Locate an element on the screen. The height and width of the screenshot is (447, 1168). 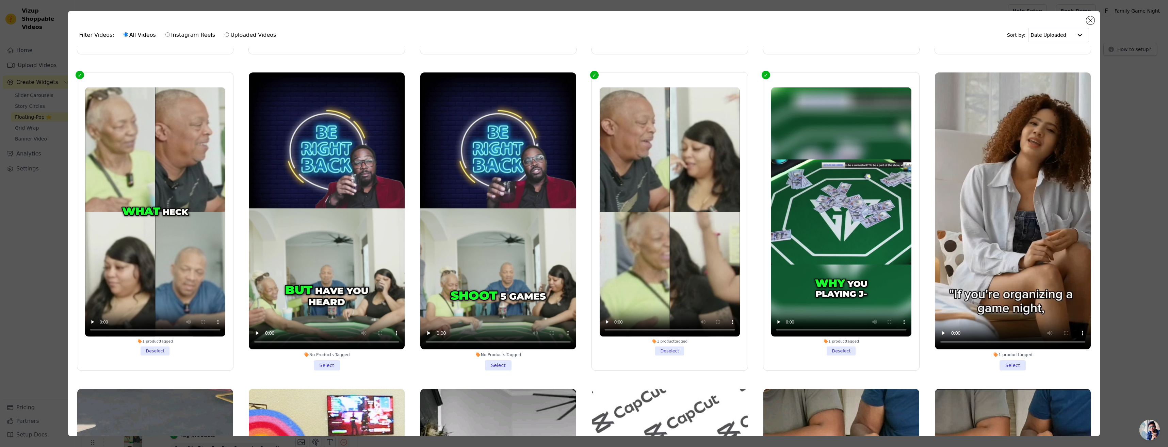
label: Instagram Reels is located at coordinates (190, 35).